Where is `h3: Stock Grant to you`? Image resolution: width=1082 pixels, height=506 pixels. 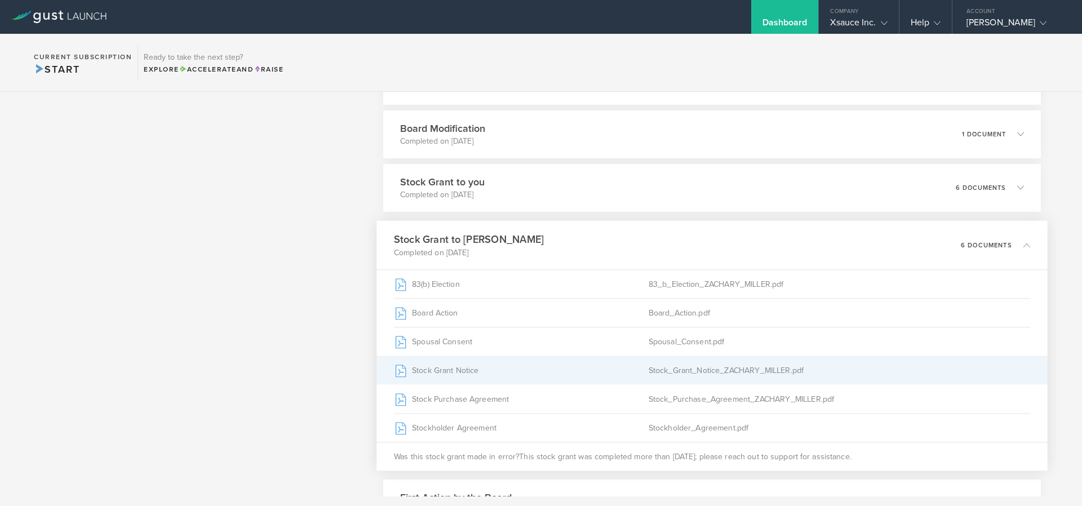 h3: Stock Grant to you is located at coordinates (442, 182).